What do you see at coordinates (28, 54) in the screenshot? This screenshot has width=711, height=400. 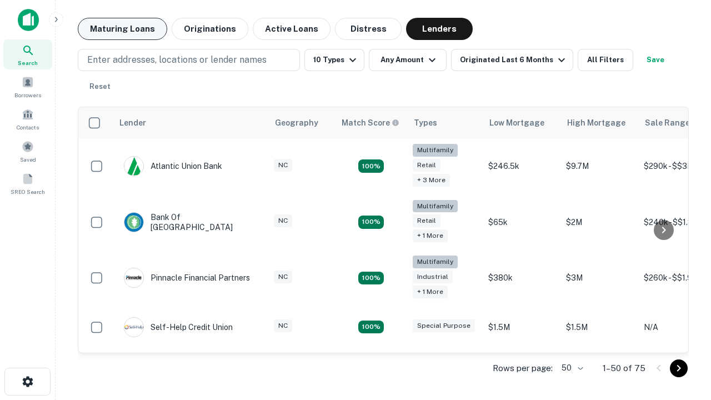 I see `div: Search` at bounding box center [28, 54].